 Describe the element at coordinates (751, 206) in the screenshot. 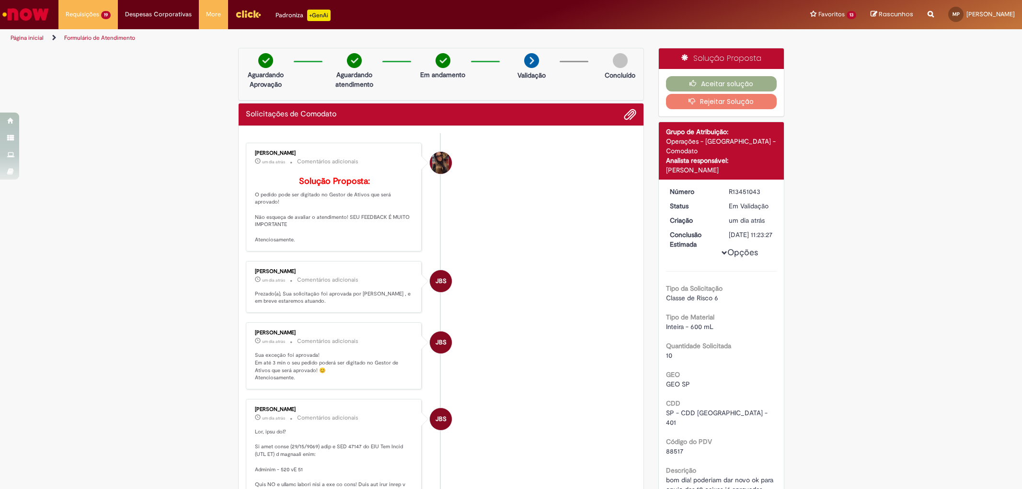

I see `div: Em Validação` at that location.